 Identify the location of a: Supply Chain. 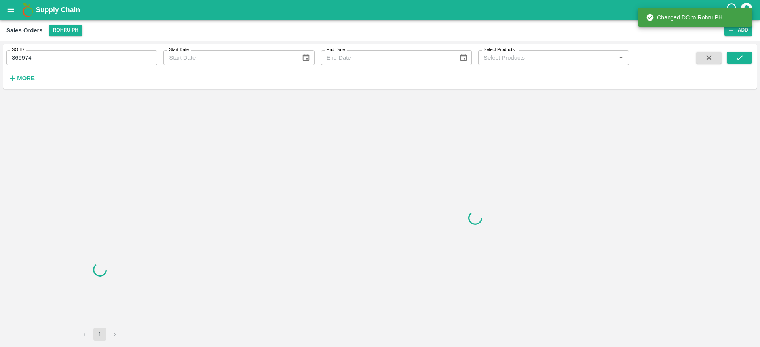
(380, 10).